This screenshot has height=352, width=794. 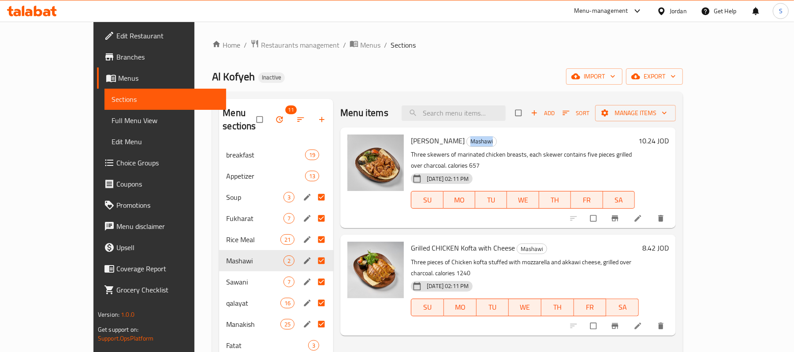 I want to click on a: Menu disclaimer, so click(x=161, y=226).